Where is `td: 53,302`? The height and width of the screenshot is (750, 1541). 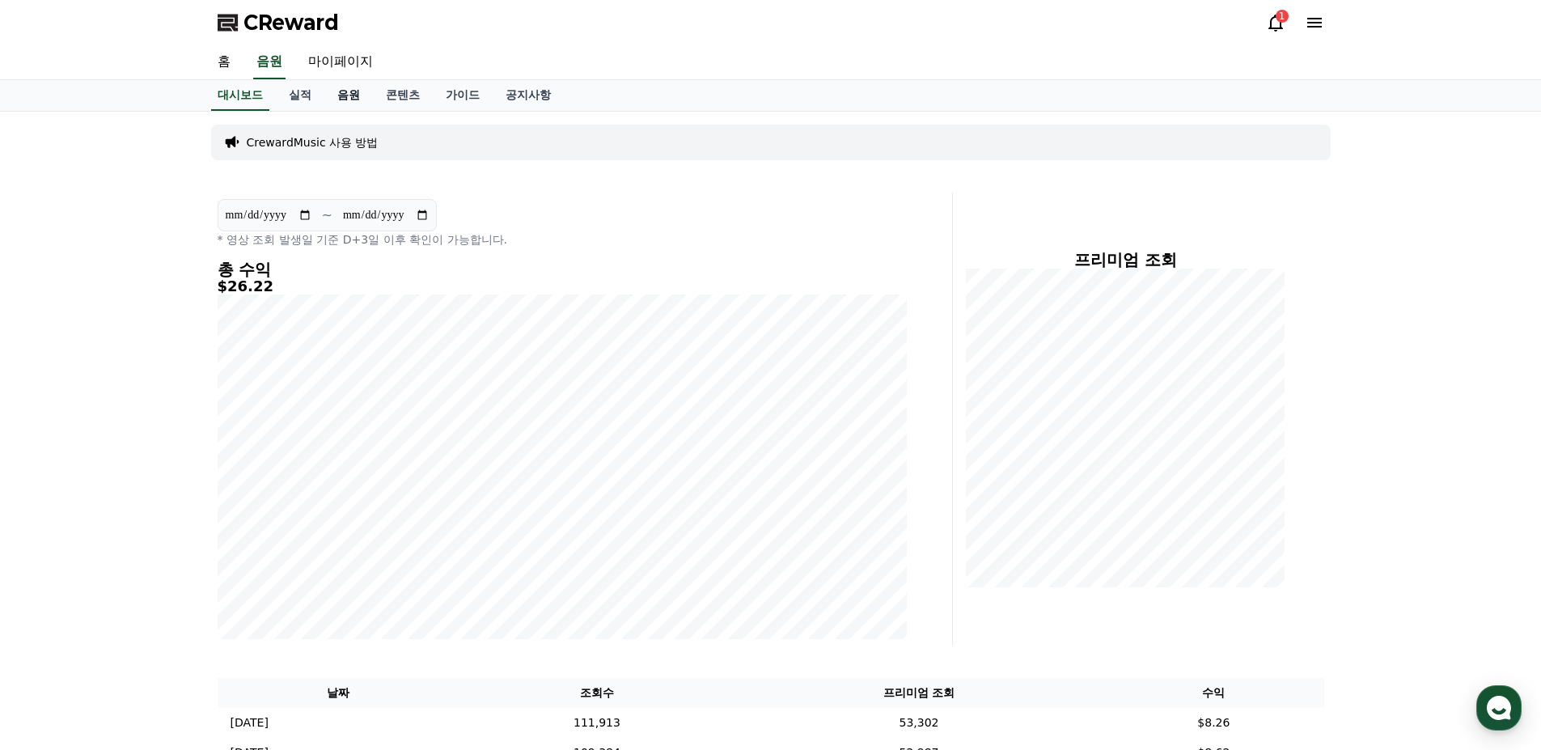
td: 53,302 is located at coordinates (919, 722).